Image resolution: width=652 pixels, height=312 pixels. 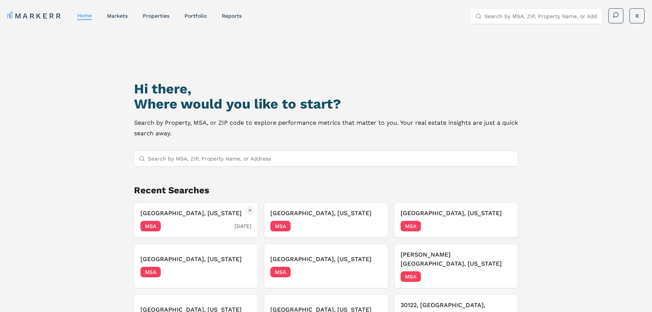 What do you see at coordinates (84, 15) in the screenshot?
I see `a: home` at bounding box center [84, 15].